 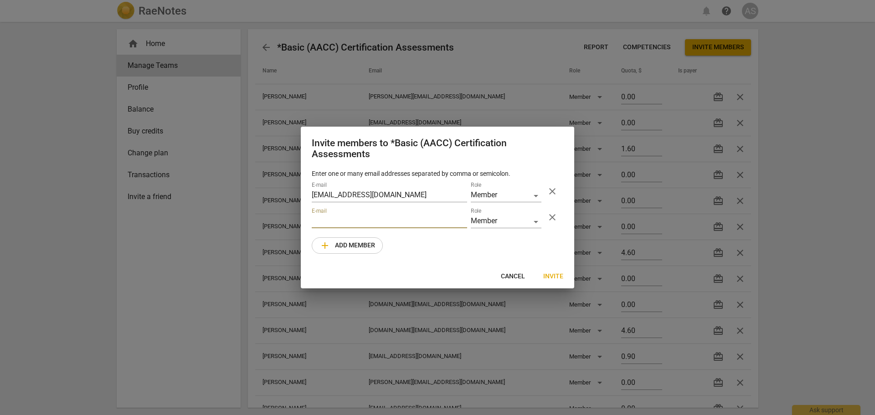 What do you see at coordinates (325, 246) in the screenshot?
I see `span: add` at bounding box center [325, 246].